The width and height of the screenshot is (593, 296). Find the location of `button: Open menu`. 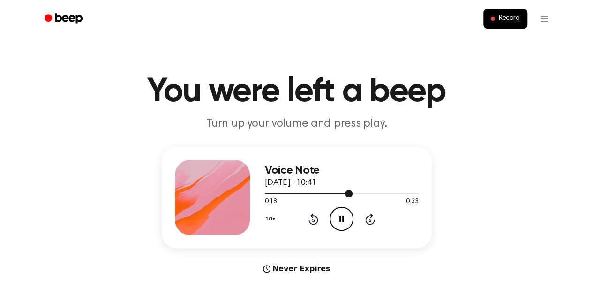

button: Open menu is located at coordinates (545, 19).